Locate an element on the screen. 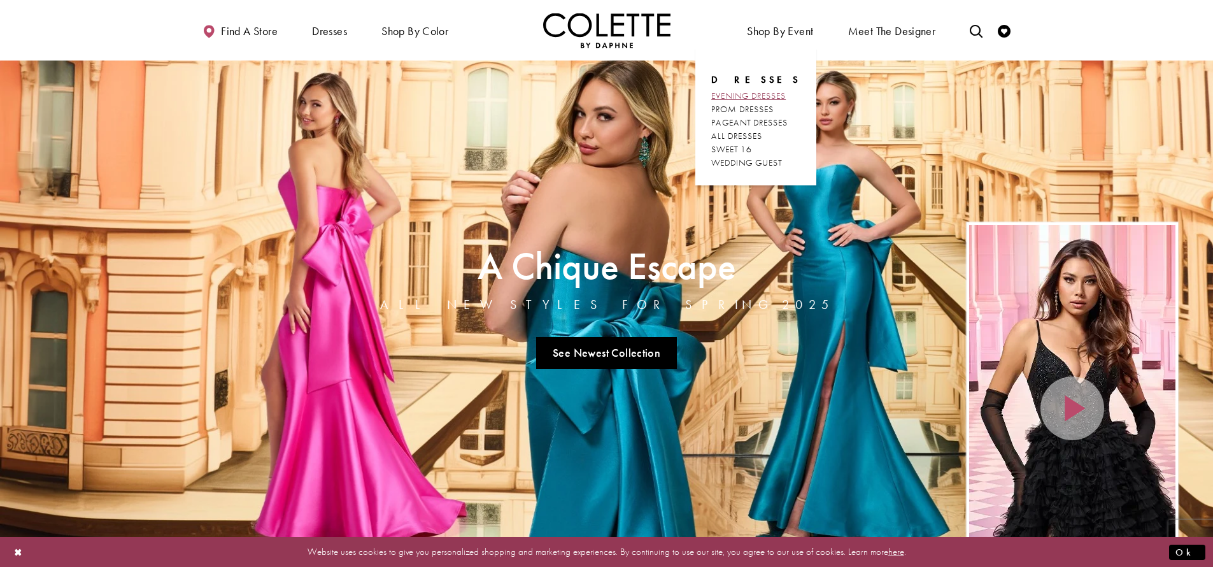  a: SWEET 16 is located at coordinates (756, 149).